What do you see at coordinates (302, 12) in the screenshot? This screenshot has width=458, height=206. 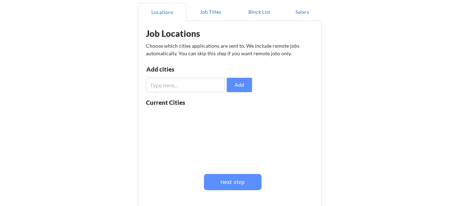 I see `button: Salary` at bounding box center [302, 12].